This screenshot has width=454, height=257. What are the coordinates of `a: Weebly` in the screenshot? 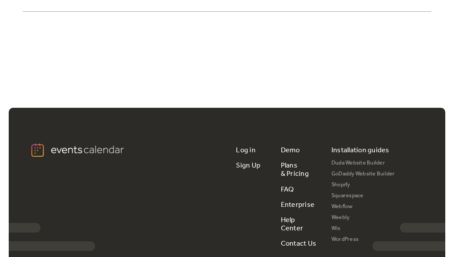 It's located at (363, 218).